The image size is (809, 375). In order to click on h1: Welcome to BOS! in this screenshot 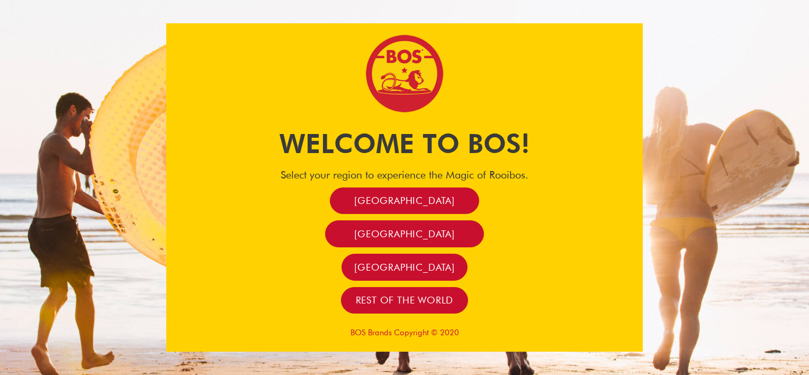, I will do `click(405, 143)`.